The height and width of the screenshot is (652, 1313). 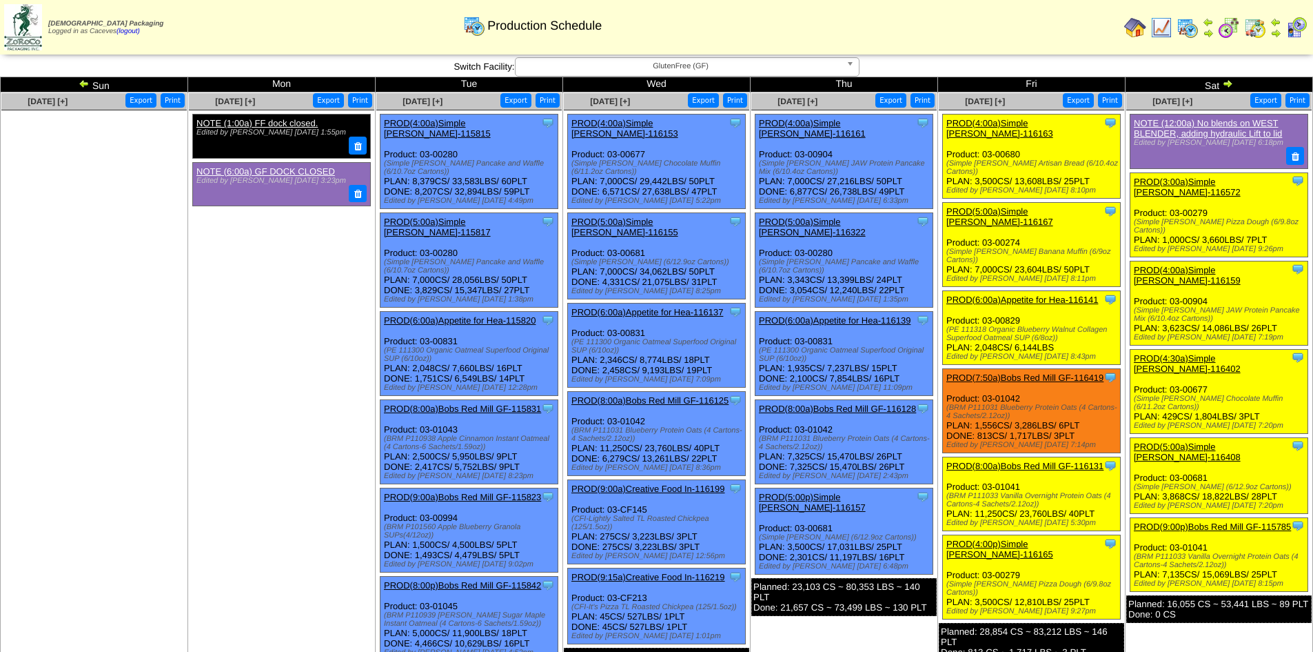 What do you see at coordinates (282, 85) in the screenshot?
I see `td: Mon` at bounding box center [282, 85].